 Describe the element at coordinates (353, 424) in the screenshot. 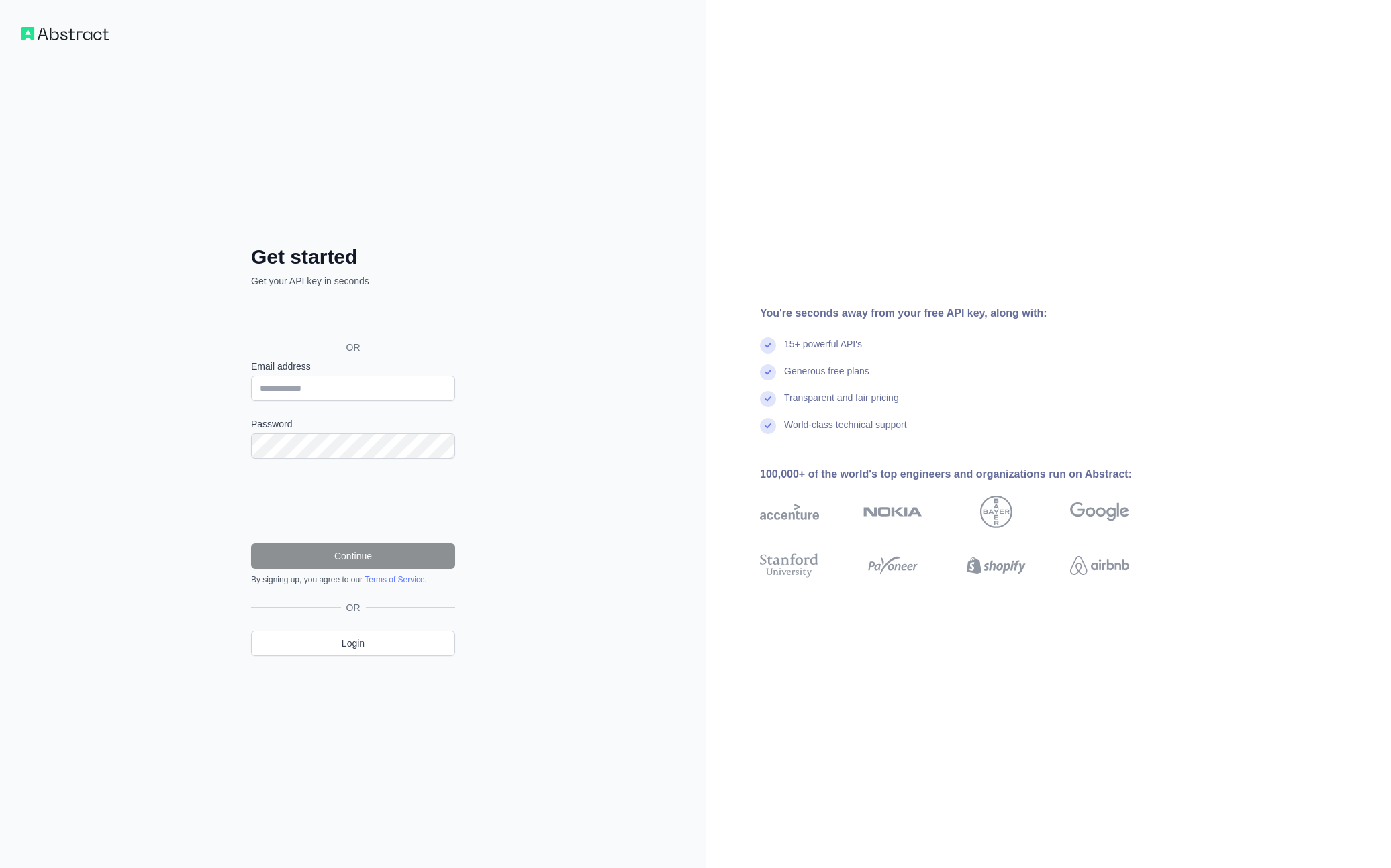

I see `label: Password` at that location.